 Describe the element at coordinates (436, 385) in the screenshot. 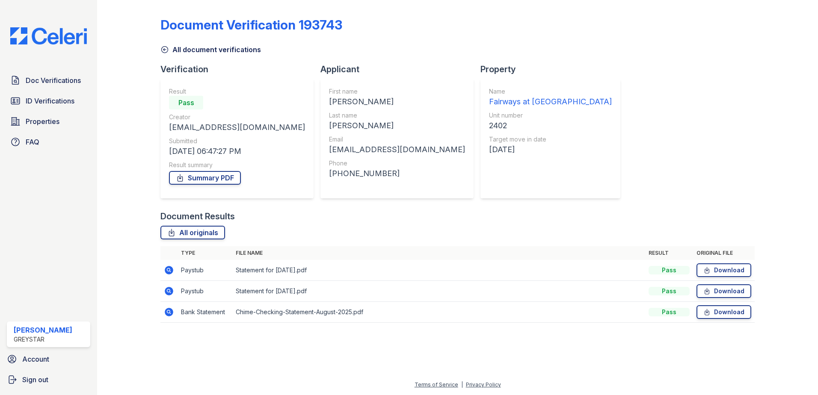

I see `a: Terms of Service` at that location.